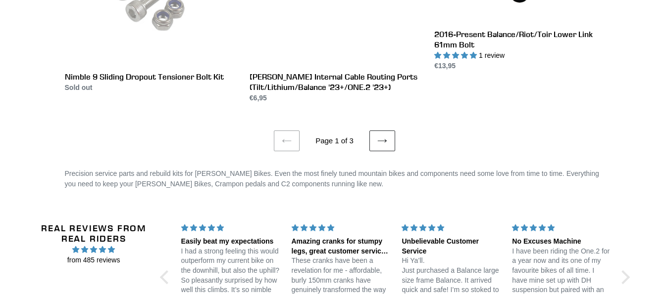  I want to click on div: Easily beat my expectations, so click(230, 242).